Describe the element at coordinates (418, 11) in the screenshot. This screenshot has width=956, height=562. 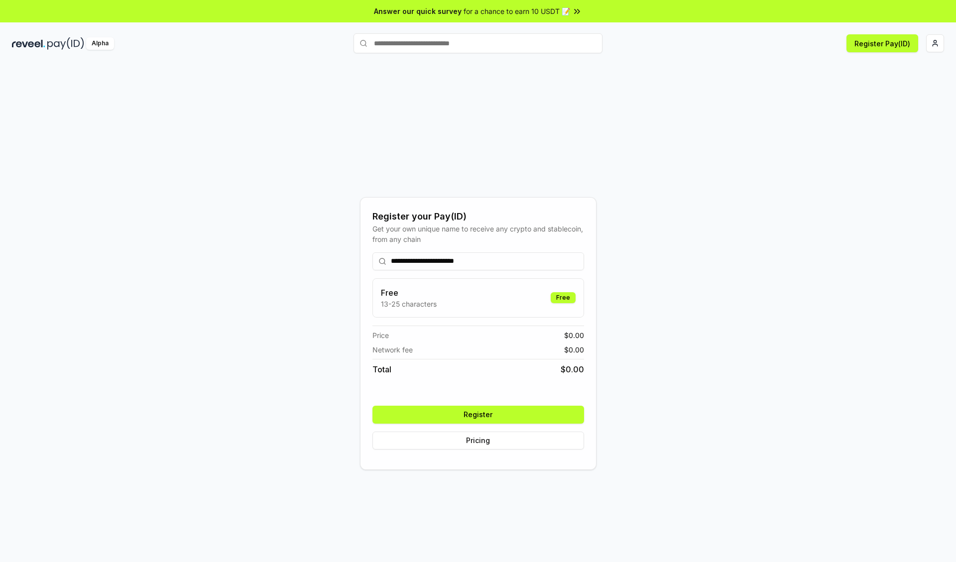
I see `span: Answer our quick survey` at that location.